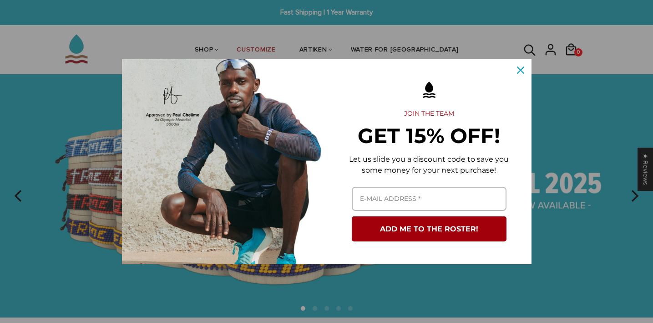 The height and width of the screenshot is (323, 653). What do you see at coordinates (429, 228) in the screenshot?
I see `button: ADD ME TO THE ROSTER!` at bounding box center [429, 228].